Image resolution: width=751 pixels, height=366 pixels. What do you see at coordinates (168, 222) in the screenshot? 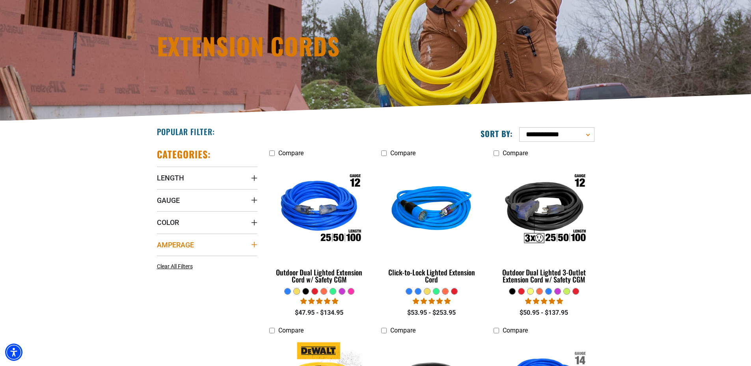
I see `span: Color` at bounding box center [168, 222].